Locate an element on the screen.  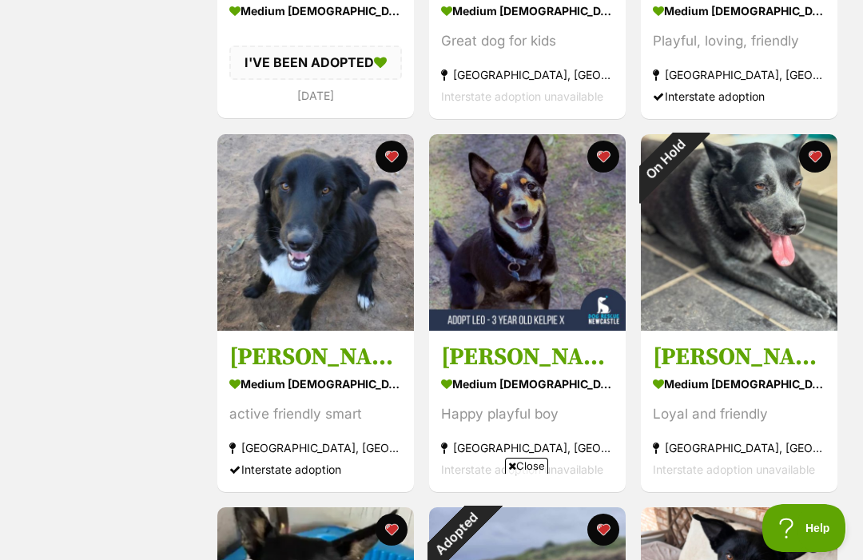
div: Playful, loving, friendly is located at coordinates (739, 41).